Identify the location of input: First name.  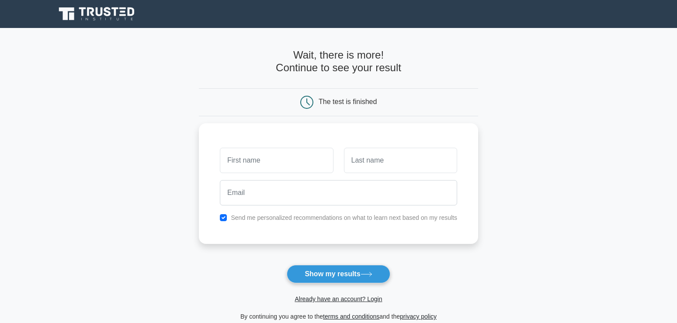
(276, 160).